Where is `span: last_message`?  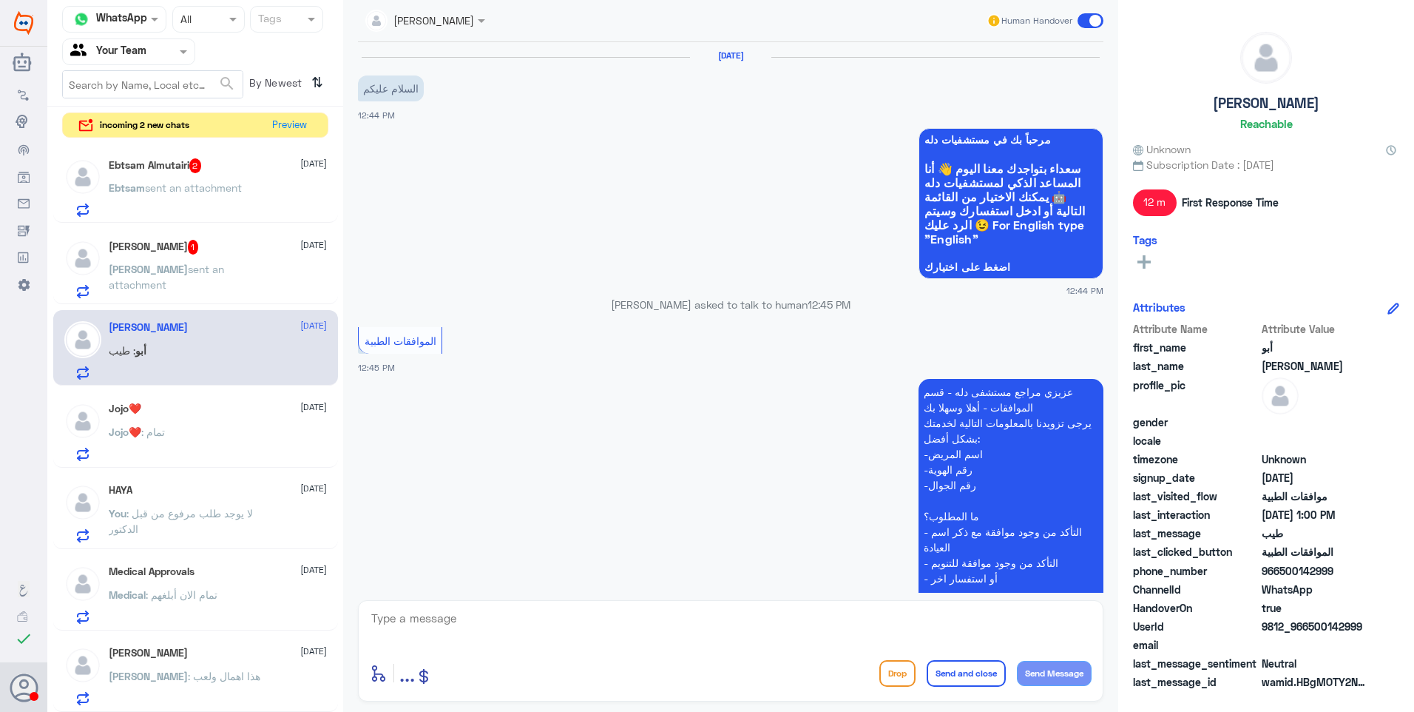
span: last_message is located at coordinates (1196, 533).